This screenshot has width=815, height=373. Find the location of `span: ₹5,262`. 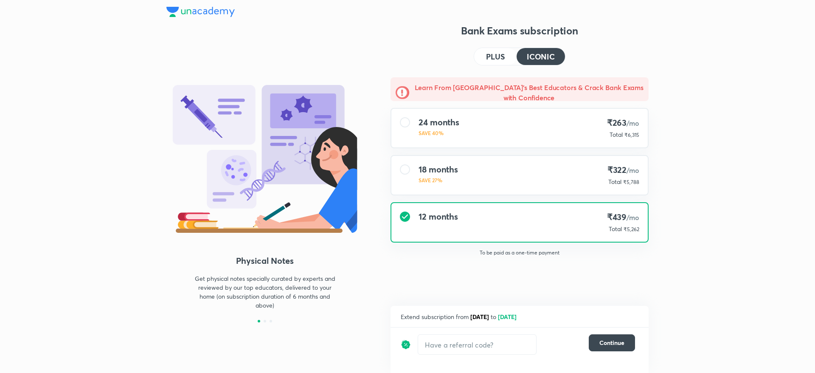

span: ₹5,262 is located at coordinates (632, 229).